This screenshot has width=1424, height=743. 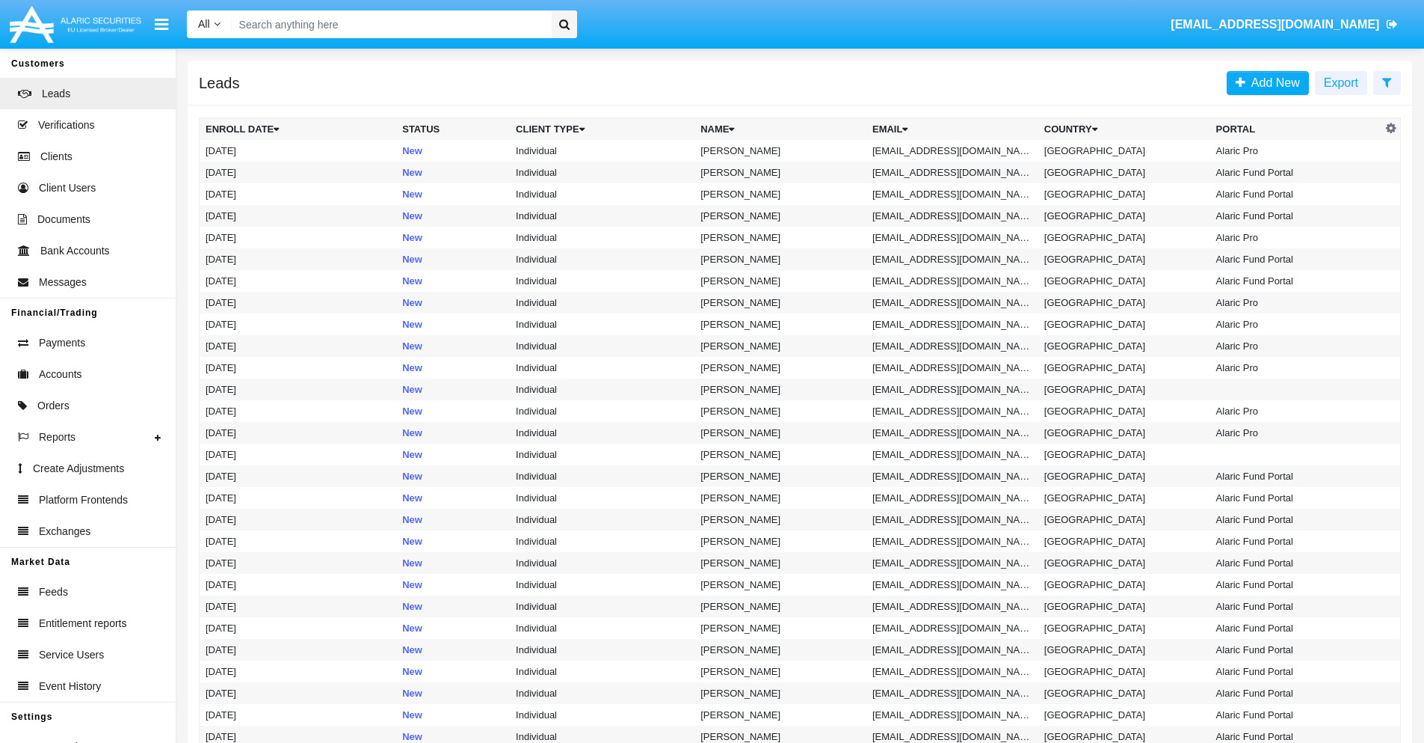 I want to click on button: Export, so click(x=1341, y=83).